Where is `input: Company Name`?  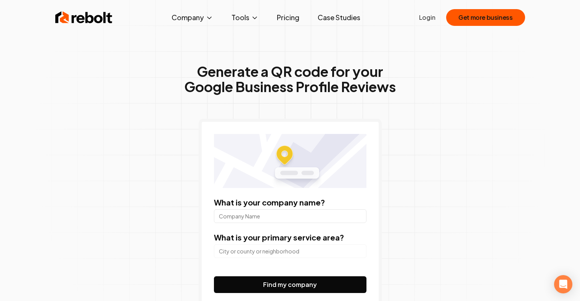 input: Company Name is located at coordinates (290, 216).